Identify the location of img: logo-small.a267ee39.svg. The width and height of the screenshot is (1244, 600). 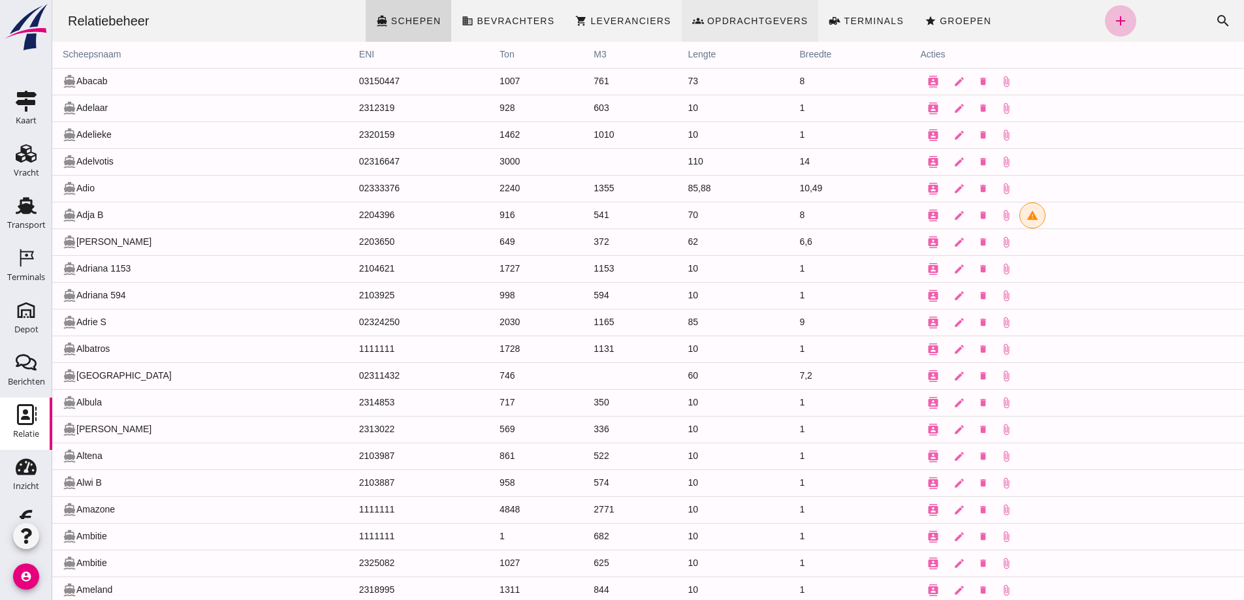
(26, 27).